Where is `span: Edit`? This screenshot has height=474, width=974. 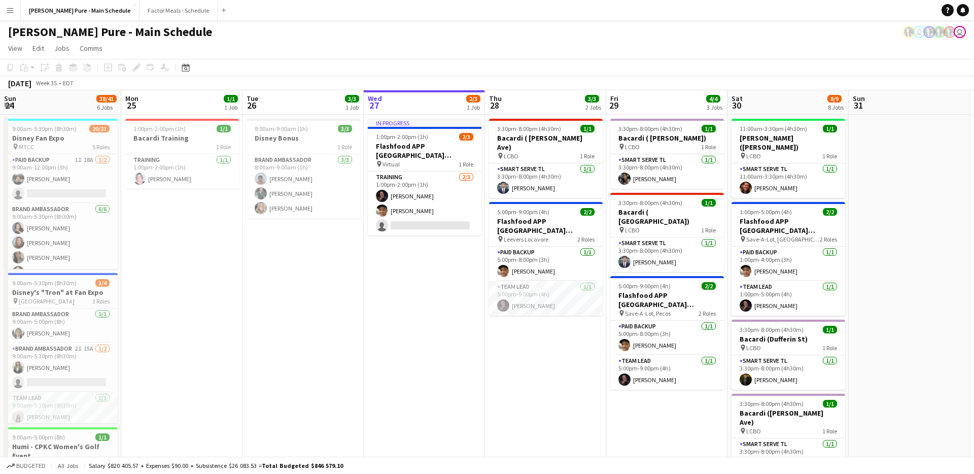 span: Edit is located at coordinates (38, 48).